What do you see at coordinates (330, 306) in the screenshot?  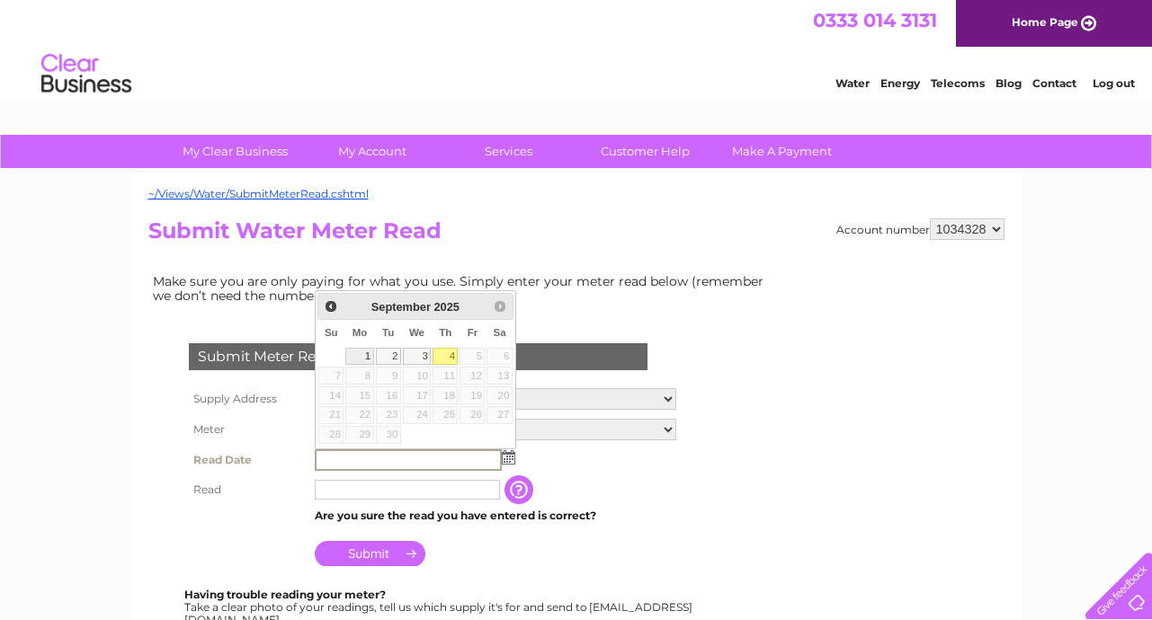 I see `a: Prev` at bounding box center [330, 306].